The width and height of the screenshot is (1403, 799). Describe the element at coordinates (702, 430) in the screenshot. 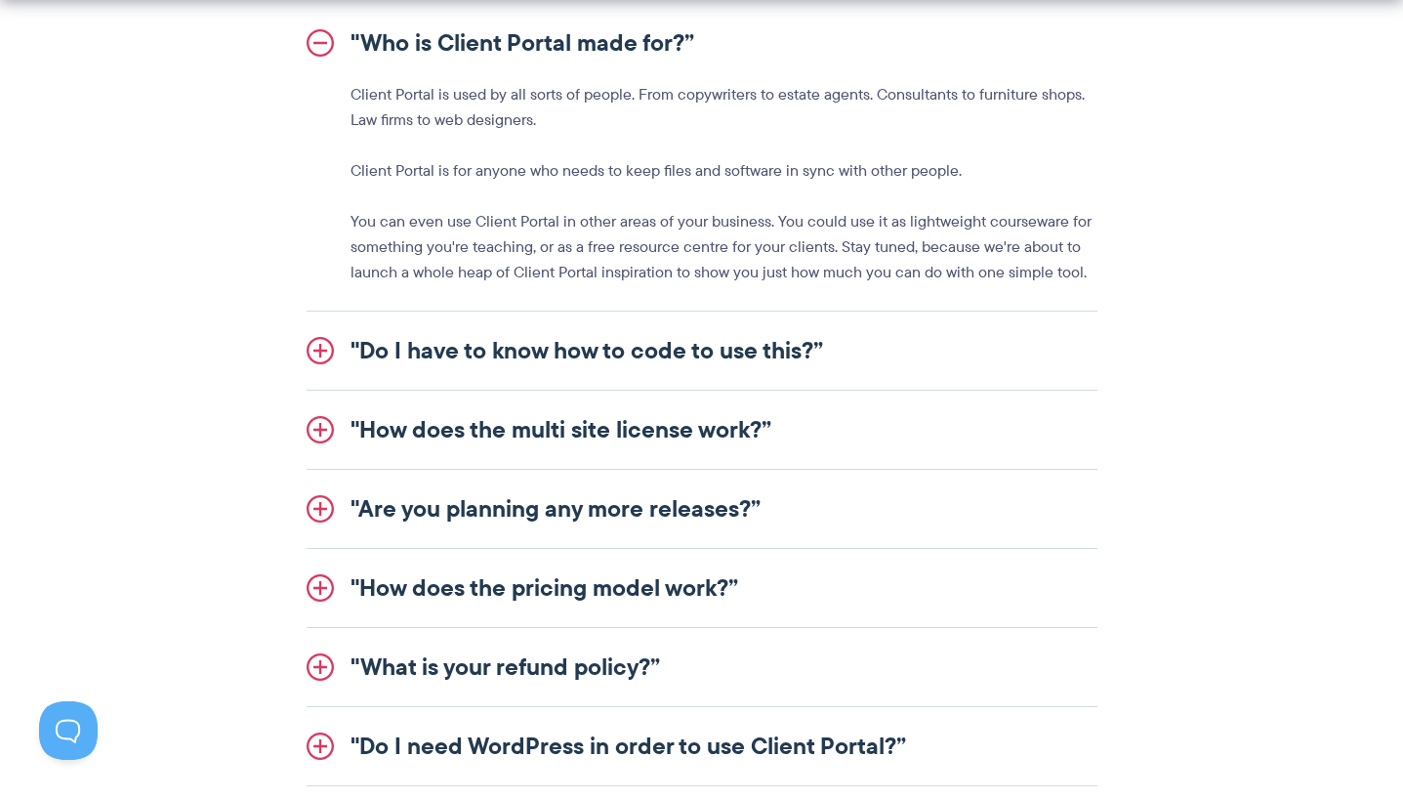

I see `a: "How does the multi site license work?”` at that location.